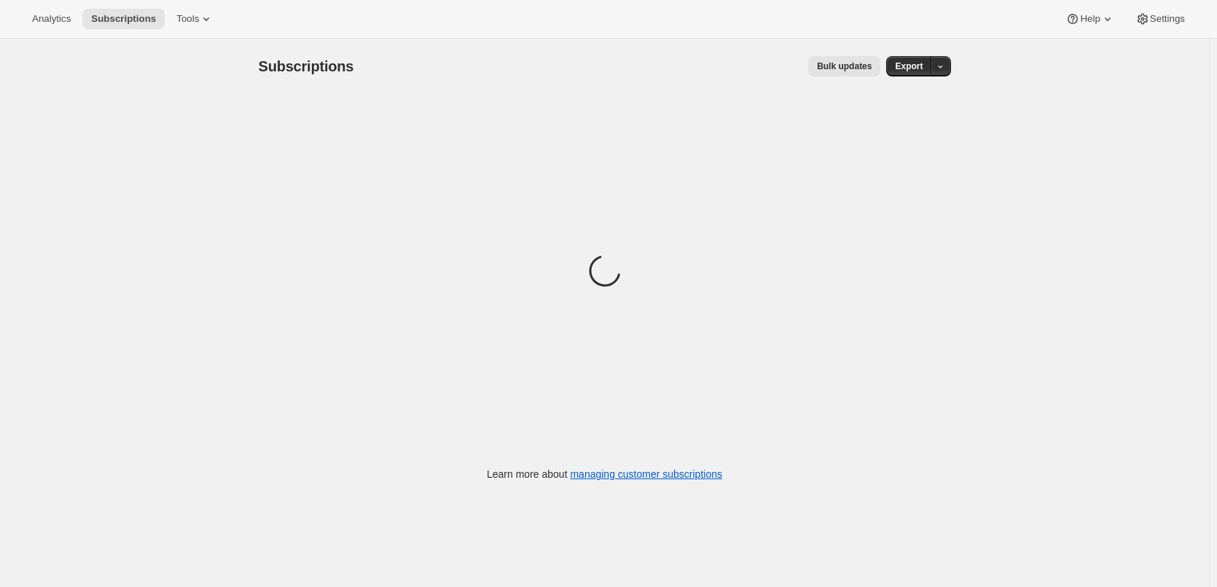 This screenshot has height=587, width=1217. Describe the element at coordinates (1160, 19) in the screenshot. I see `button: Settings` at that location.